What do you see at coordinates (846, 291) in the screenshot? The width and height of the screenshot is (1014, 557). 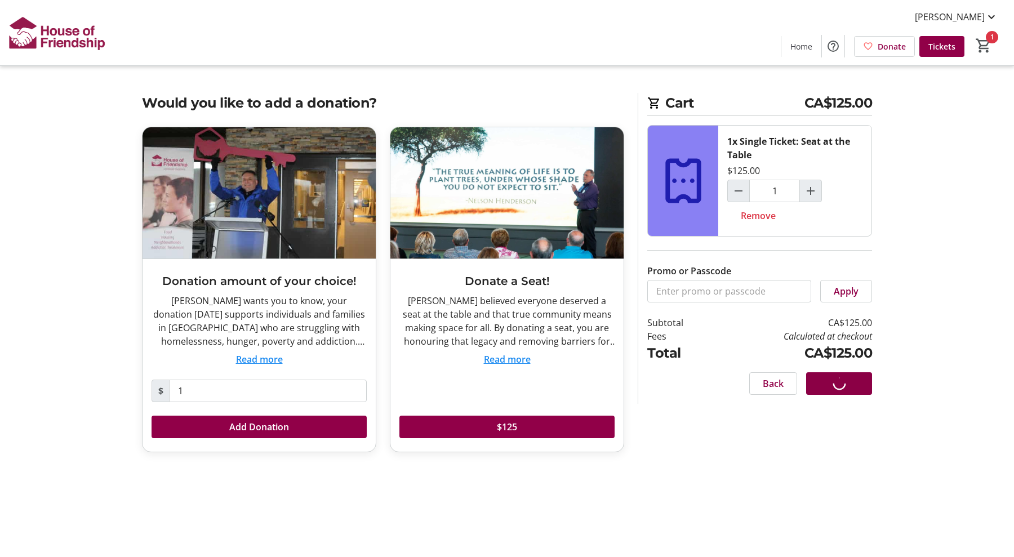 I see `span: Apply` at bounding box center [846, 291].